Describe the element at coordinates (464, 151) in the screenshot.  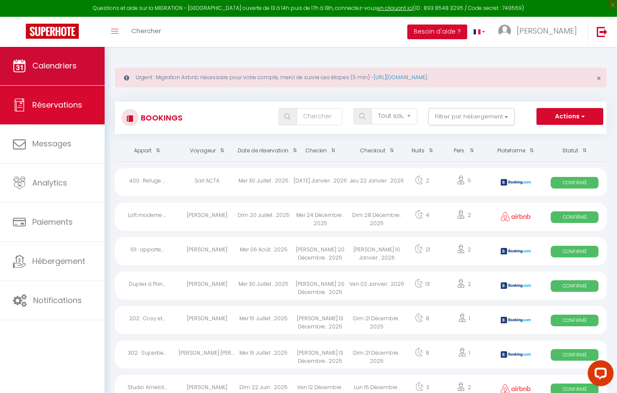
I see `th: Sort by people` at that location.